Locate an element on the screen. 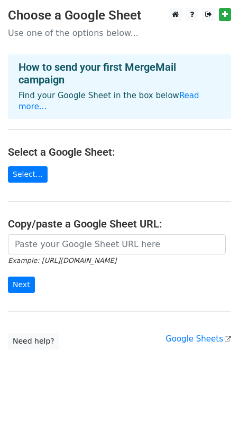 Image resolution: width=239 pixels, height=436 pixels. a: Read more... is located at coordinates (109, 101).